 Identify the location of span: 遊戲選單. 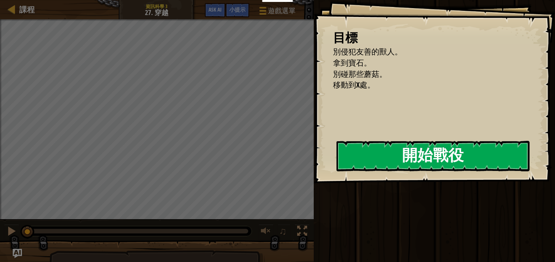
(282, 11).